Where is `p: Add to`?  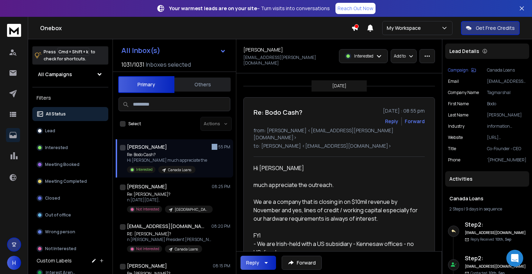 p: Add to is located at coordinates (400, 56).